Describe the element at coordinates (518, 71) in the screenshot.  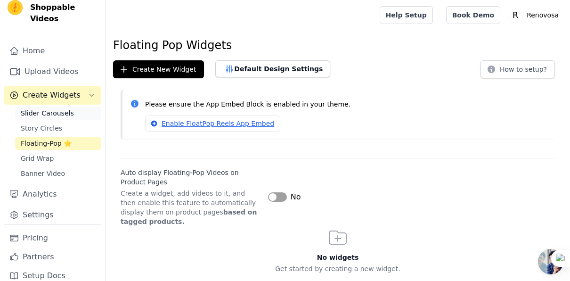
I see `a: How to setup?` at that location.